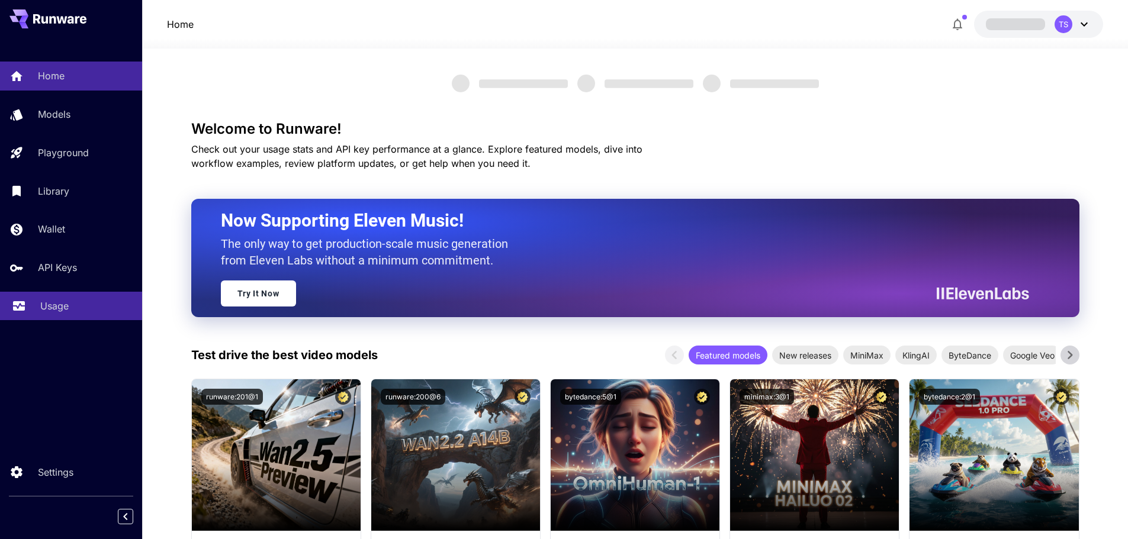  What do you see at coordinates (284, 355) in the screenshot?
I see `p: Test drive the best video models` at bounding box center [284, 355].